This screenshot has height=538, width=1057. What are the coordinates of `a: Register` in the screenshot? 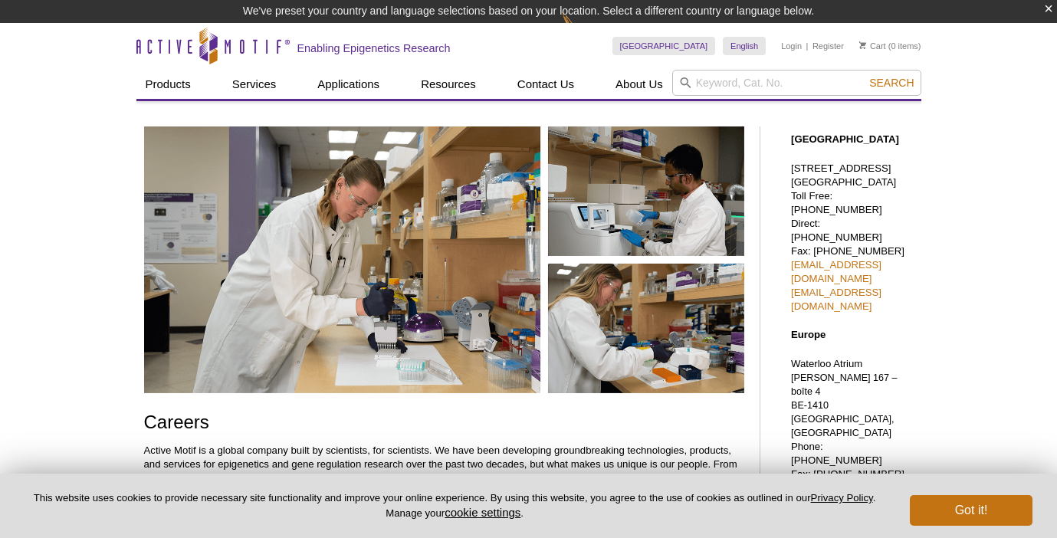 It's located at (828, 46).